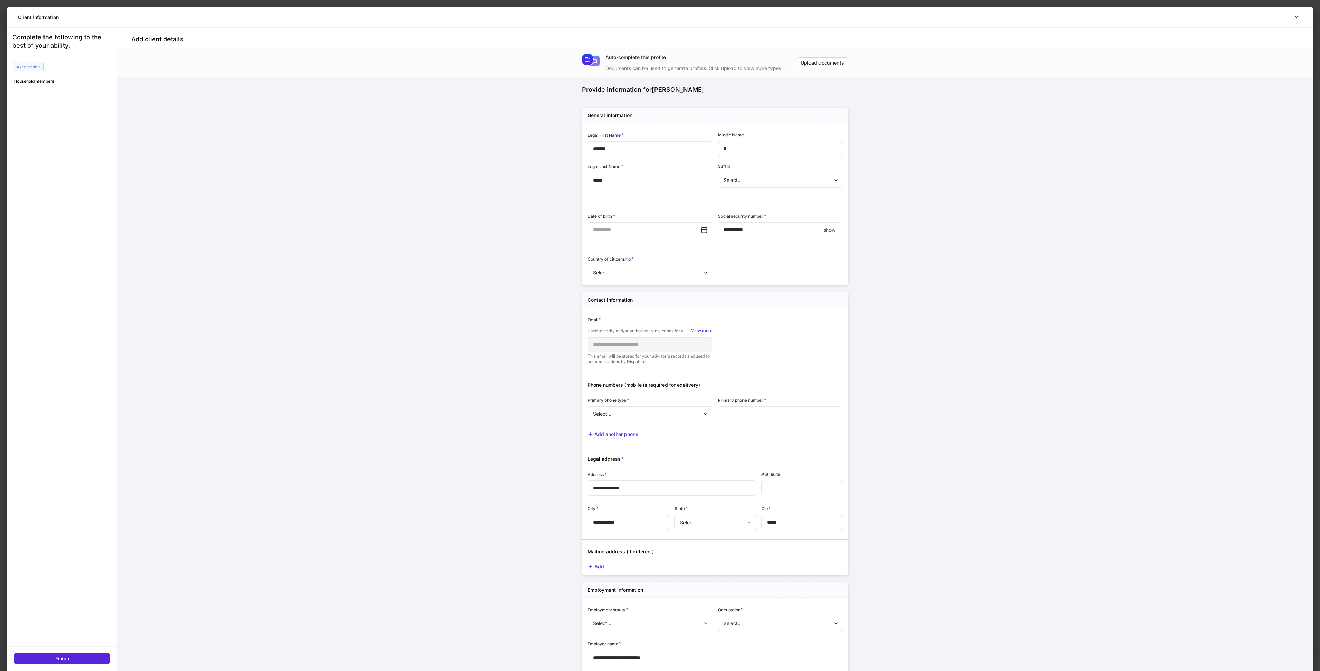  What do you see at coordinates (712, 381) in the screenshot?
I see `div: Phone numbers (mobile is required for edelivery)` at bounding box center [712, 381].